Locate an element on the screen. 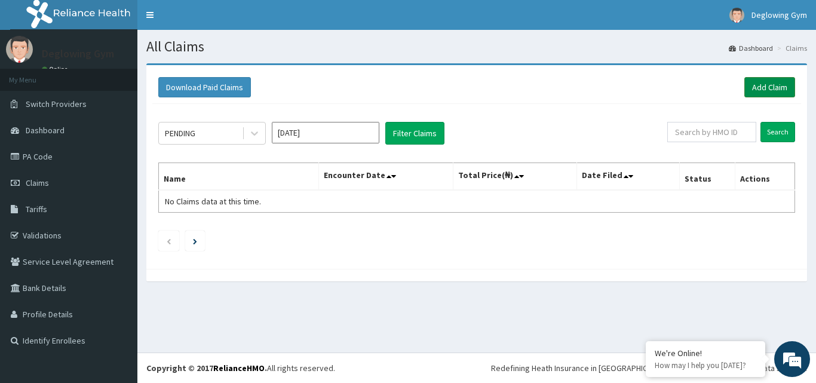 Image resolution: width=816 pixels, height=383 pixels. li: Claims is located at coordinates (790, 48).